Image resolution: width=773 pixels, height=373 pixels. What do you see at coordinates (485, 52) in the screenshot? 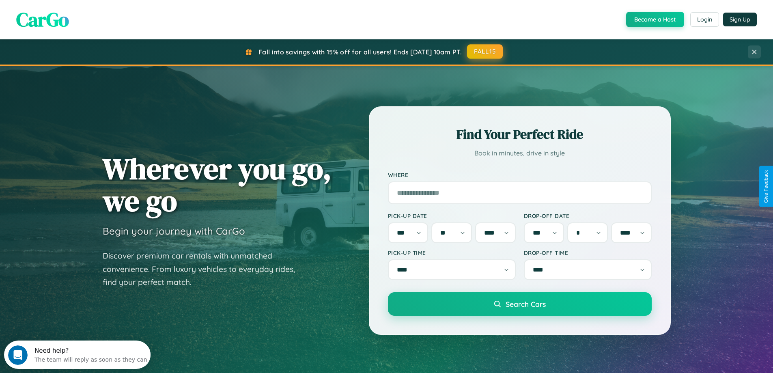
I see `button: FALL15` at bounding box center [485, 52].